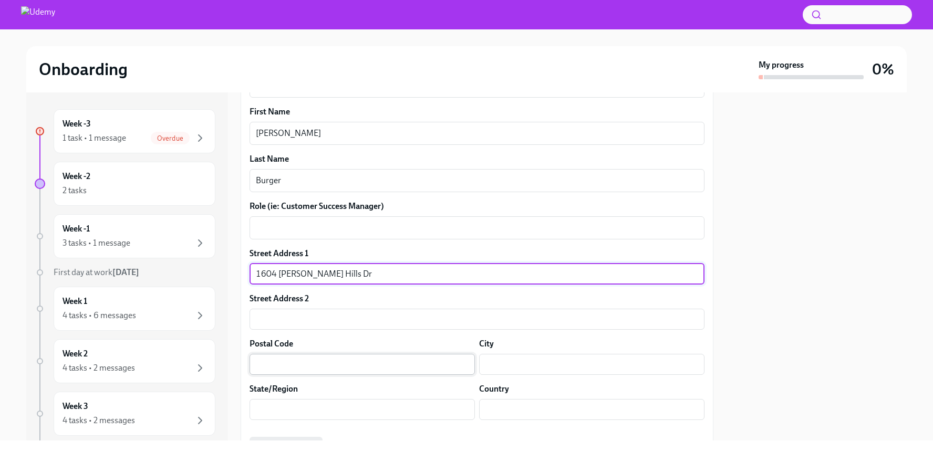 The image size is (933, 452). Describe the element at coordinates (96, 272) in the screenshot. I see `span: First day at work` at that location.